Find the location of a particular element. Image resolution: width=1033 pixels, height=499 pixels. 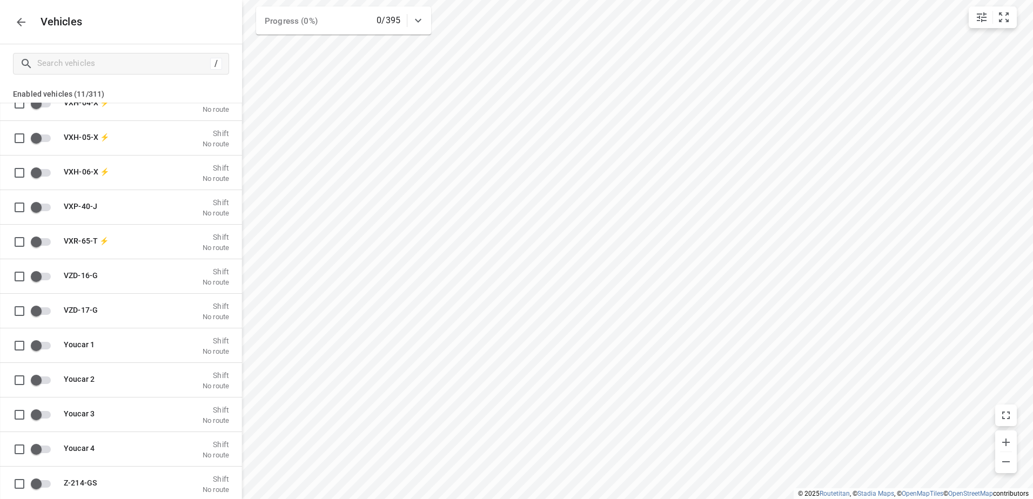

span: Youcar 4 is located at coordinates (79, 448).